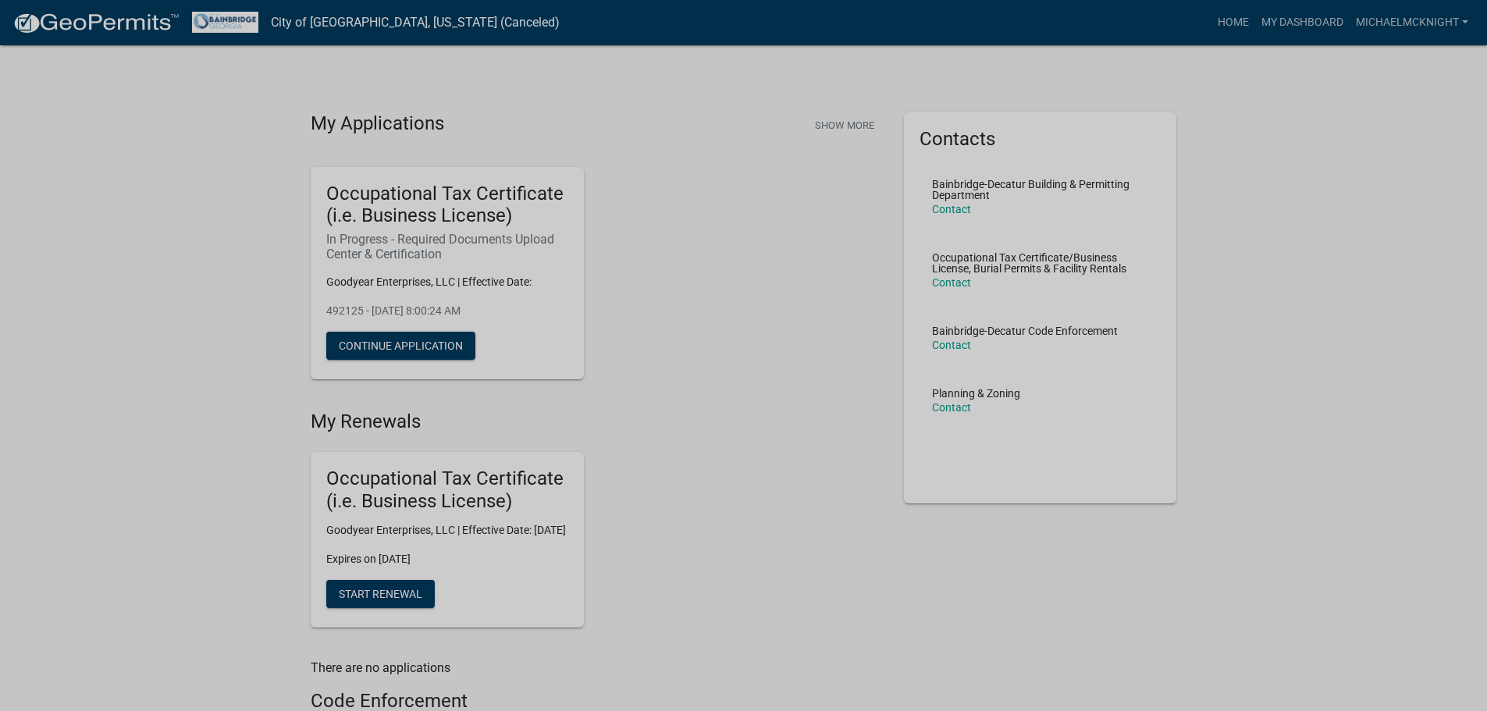 The width and height of the screenshot is (1487, 711). What do you see at coordinates (380, 594) in the screenshot?
I see `button: Start Renewal` at bounding box center [380, 594].